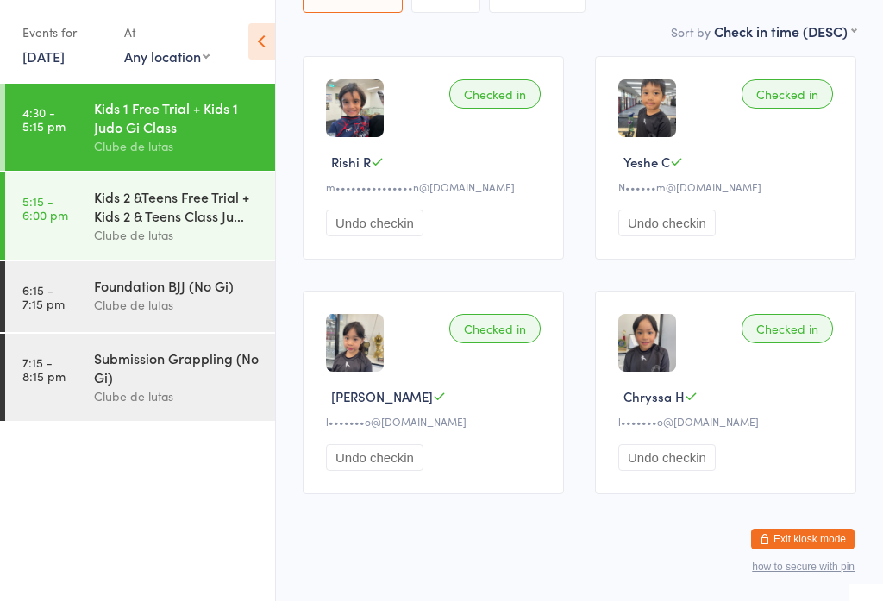 Image resolution: width=883 pixels, height=602 pixels. I want to click on time: 7:15 - 8:15 pm, so click(44, 370).